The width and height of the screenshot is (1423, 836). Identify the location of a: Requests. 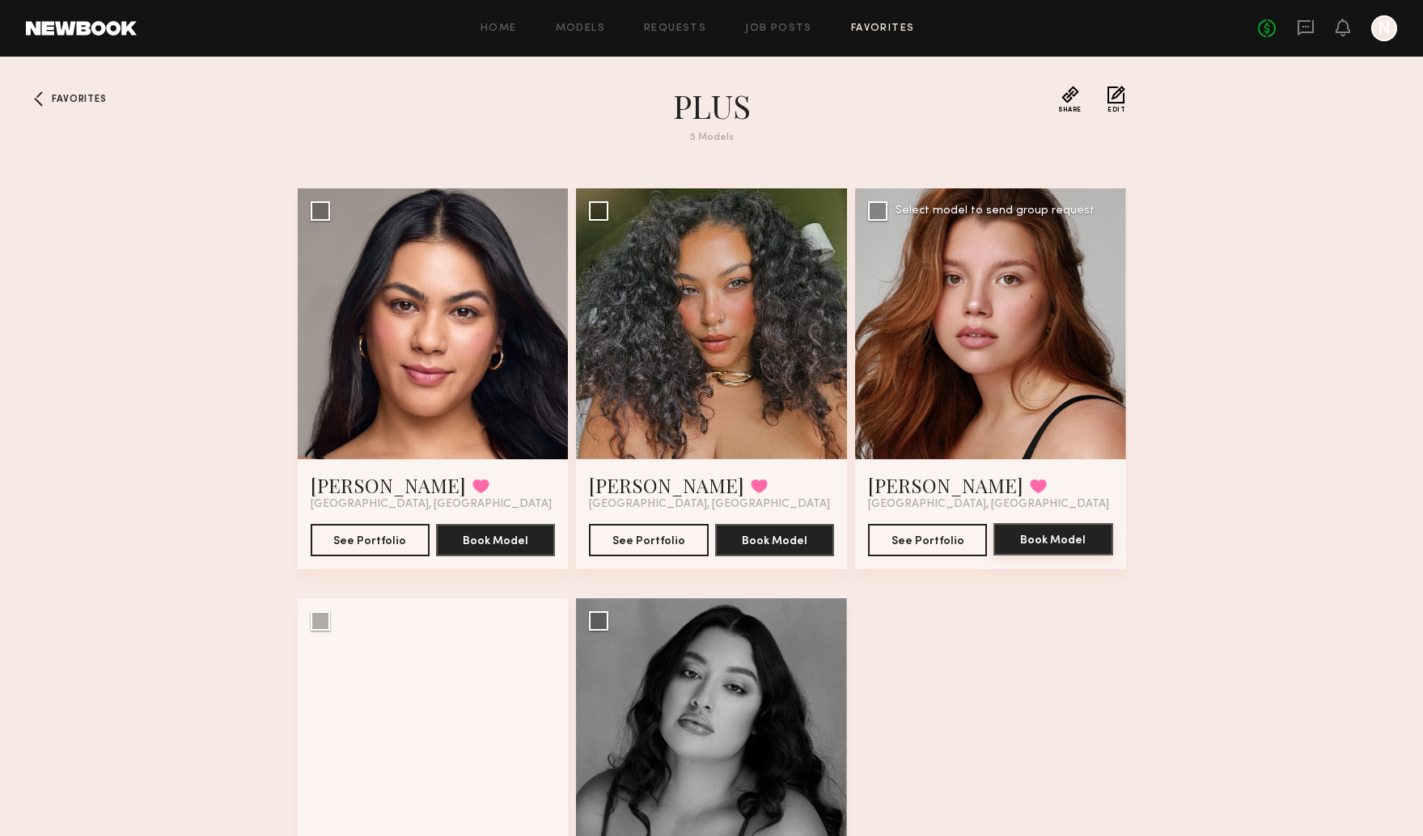
(674, 28).